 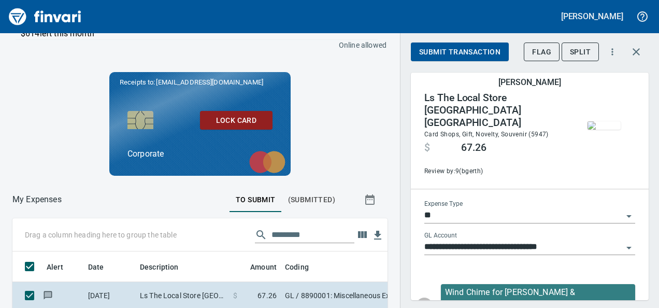 I want to click on button: Show transactions within a particular date range, so click(x=371, y=199).